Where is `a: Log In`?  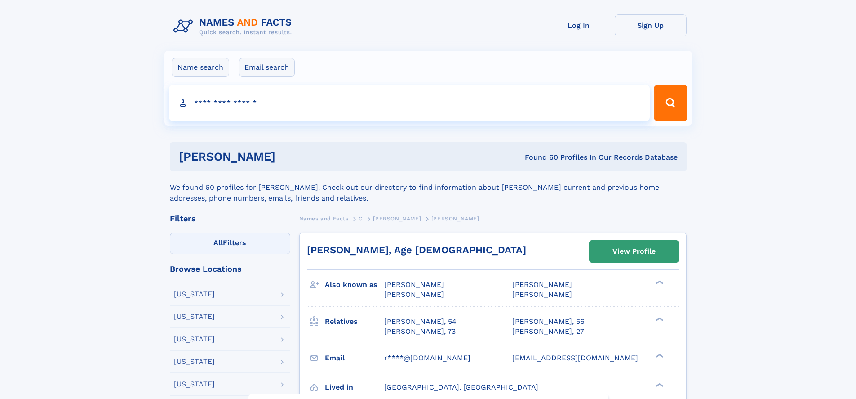
a: Log In is located at coordinates (579, 25).